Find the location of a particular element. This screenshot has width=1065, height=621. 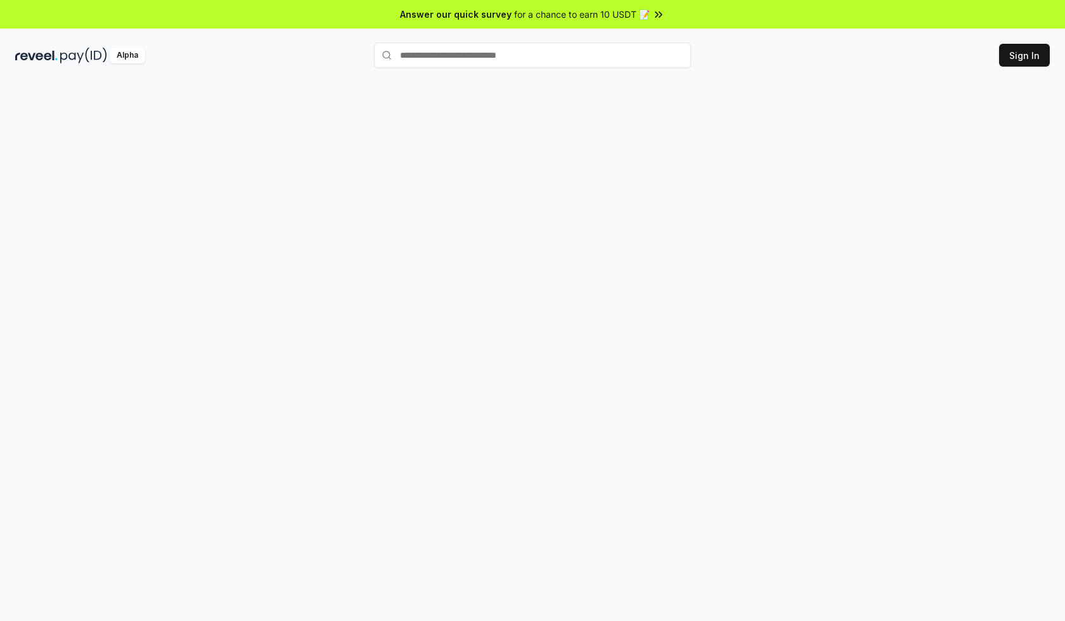

span: Answer our quick survey is located at coordinates (456, 14).